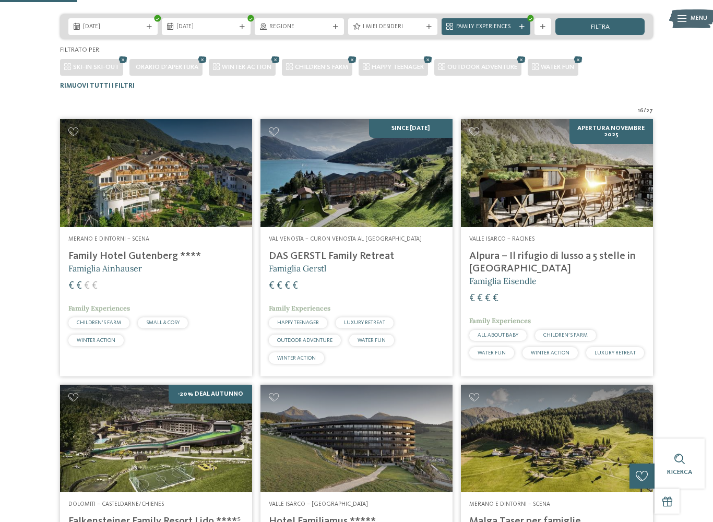 The width and height of the screenshot is (713, 522). Describe the element at coordinates (167, 67) in the screenshot. I see `span: Orario d'apertura` at that location.